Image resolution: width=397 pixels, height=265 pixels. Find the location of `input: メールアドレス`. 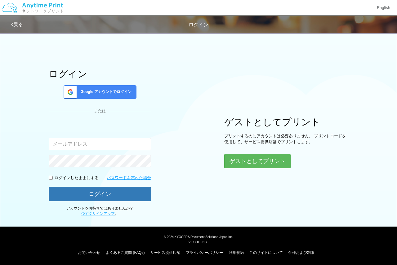

input: メールアドレス is located at coordinates (100, 144).